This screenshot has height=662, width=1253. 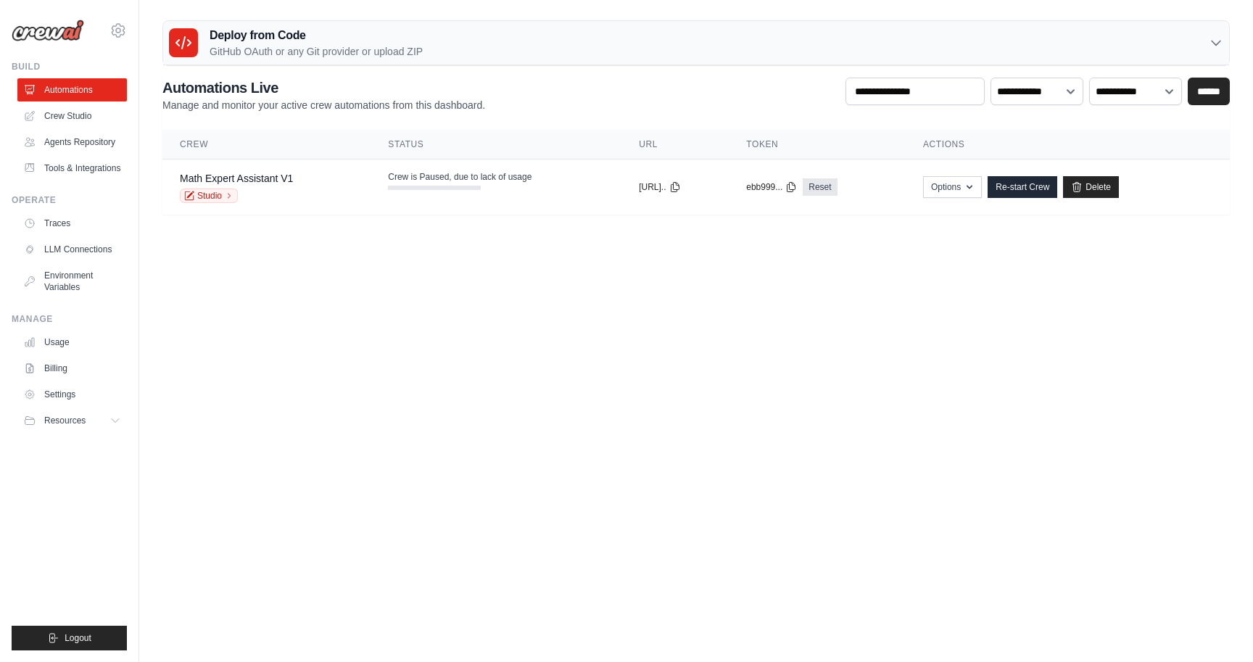 I want to click on th: URL, so click(x=675, y=144).